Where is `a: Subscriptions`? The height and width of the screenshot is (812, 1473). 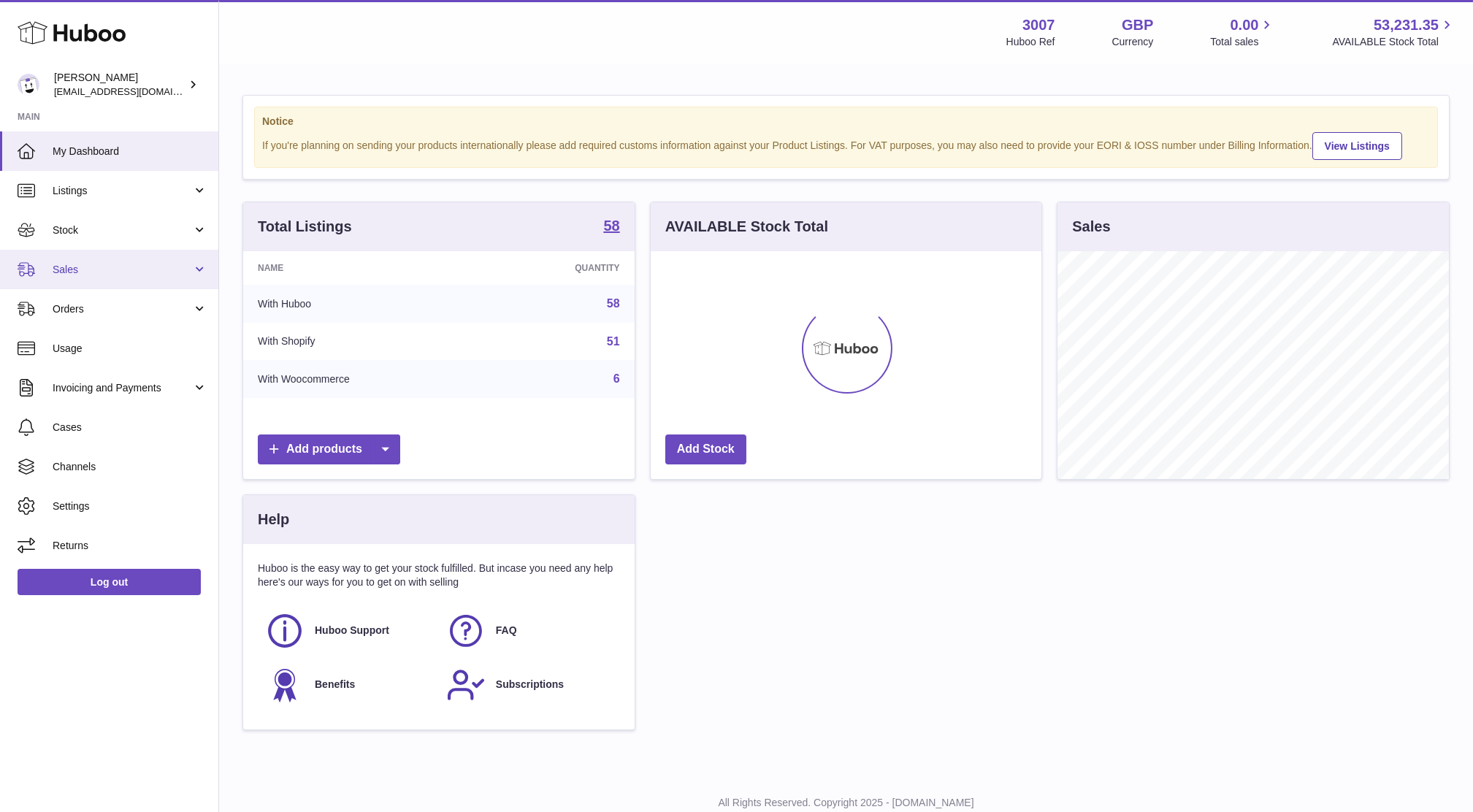
a: Subscriptions is located at coordinates (529, 685).